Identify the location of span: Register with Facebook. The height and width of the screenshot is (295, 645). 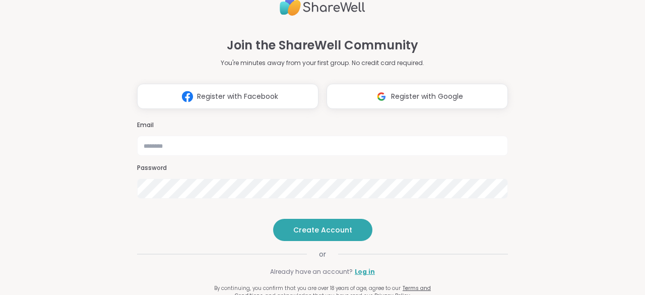
(238, 96).